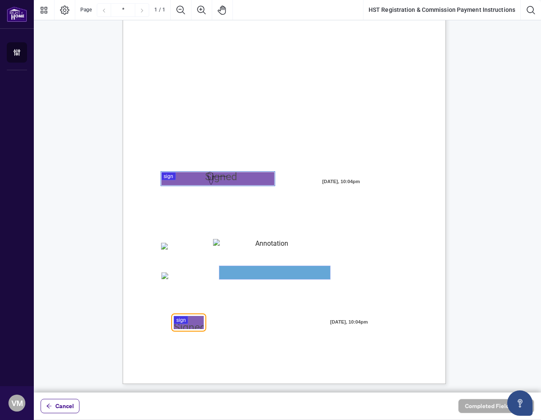 The width and height of the screenshot is (541, 420). I want to click on span: arrow-left, so click(49, 406).